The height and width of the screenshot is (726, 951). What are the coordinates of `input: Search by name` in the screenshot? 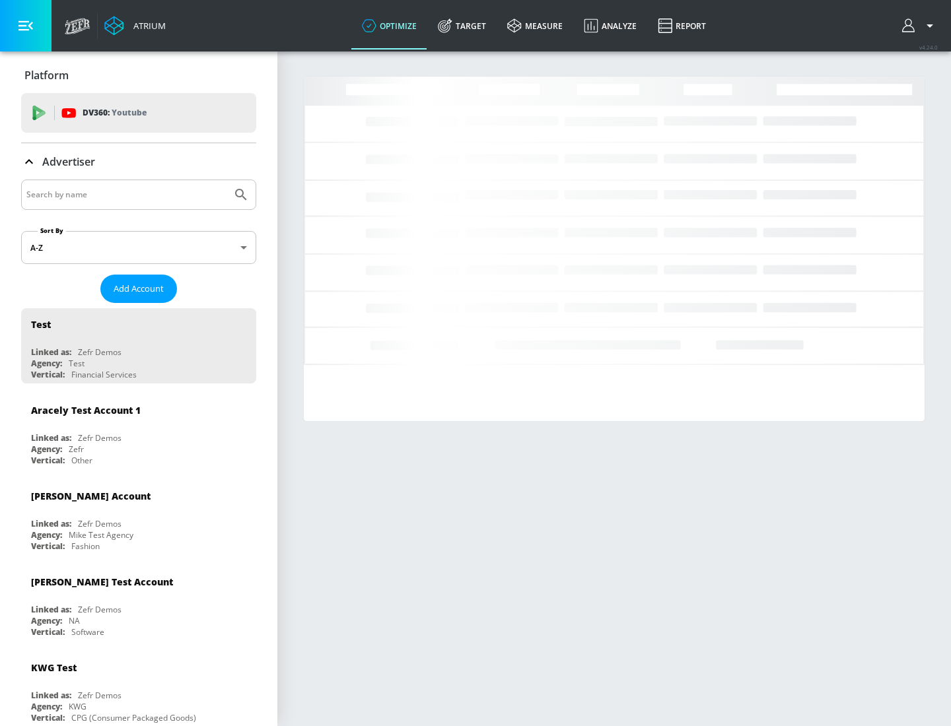 It's located at (126, 195).